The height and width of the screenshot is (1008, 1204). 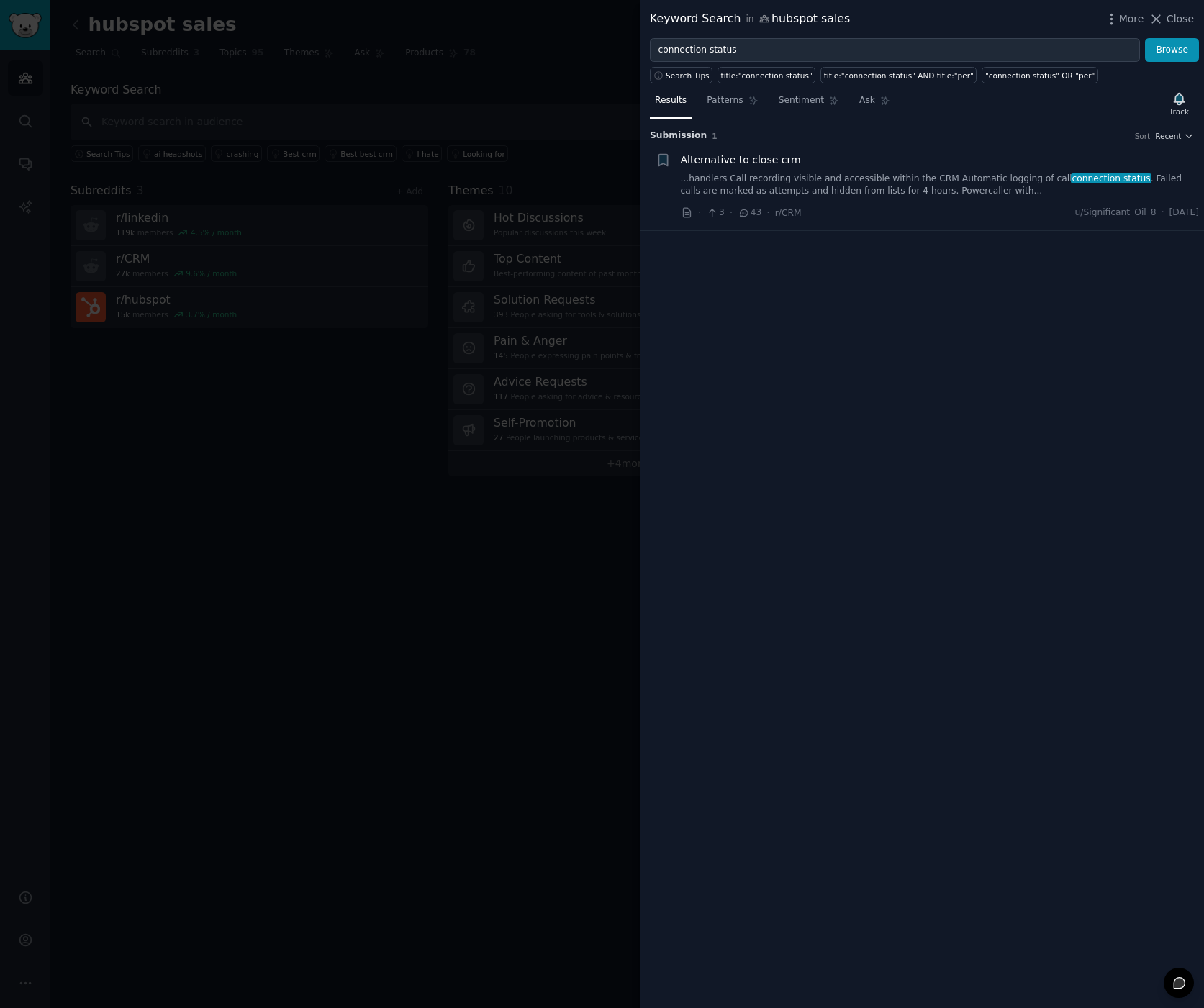 I want to click on a: "connection status" OR "per", so click(x=1039, y=75).